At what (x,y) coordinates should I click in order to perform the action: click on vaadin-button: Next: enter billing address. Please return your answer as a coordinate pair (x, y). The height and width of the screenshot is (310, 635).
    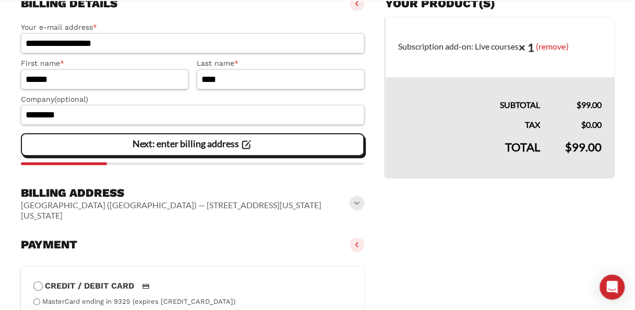
    Looking at the image, I should click on (193, 145).